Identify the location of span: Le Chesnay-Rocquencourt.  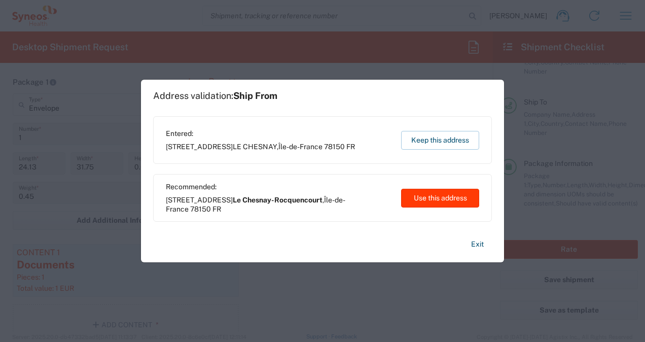
(277, 200).